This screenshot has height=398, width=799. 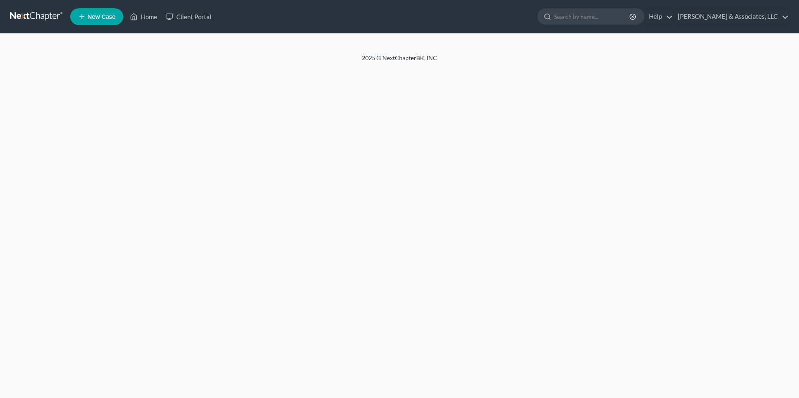 I want to click on div: 2025 © NextChapterBK, INC, so click(x=399, y=61).